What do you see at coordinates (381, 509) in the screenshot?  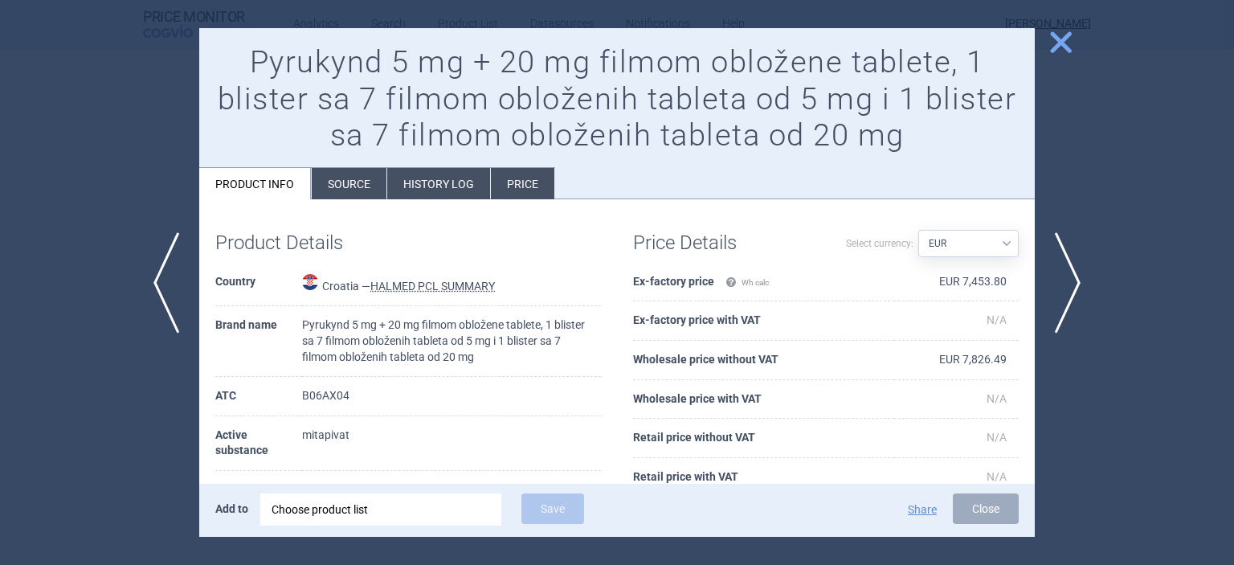 I see `div: Choose product list` at bounding box center [381, 509].